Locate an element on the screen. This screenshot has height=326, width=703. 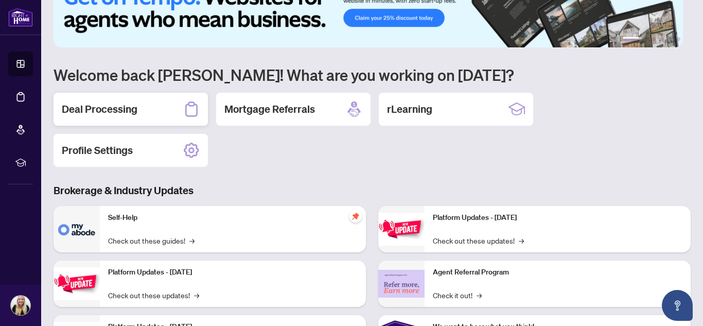
button: 1 is located at coordinates (631, 39).